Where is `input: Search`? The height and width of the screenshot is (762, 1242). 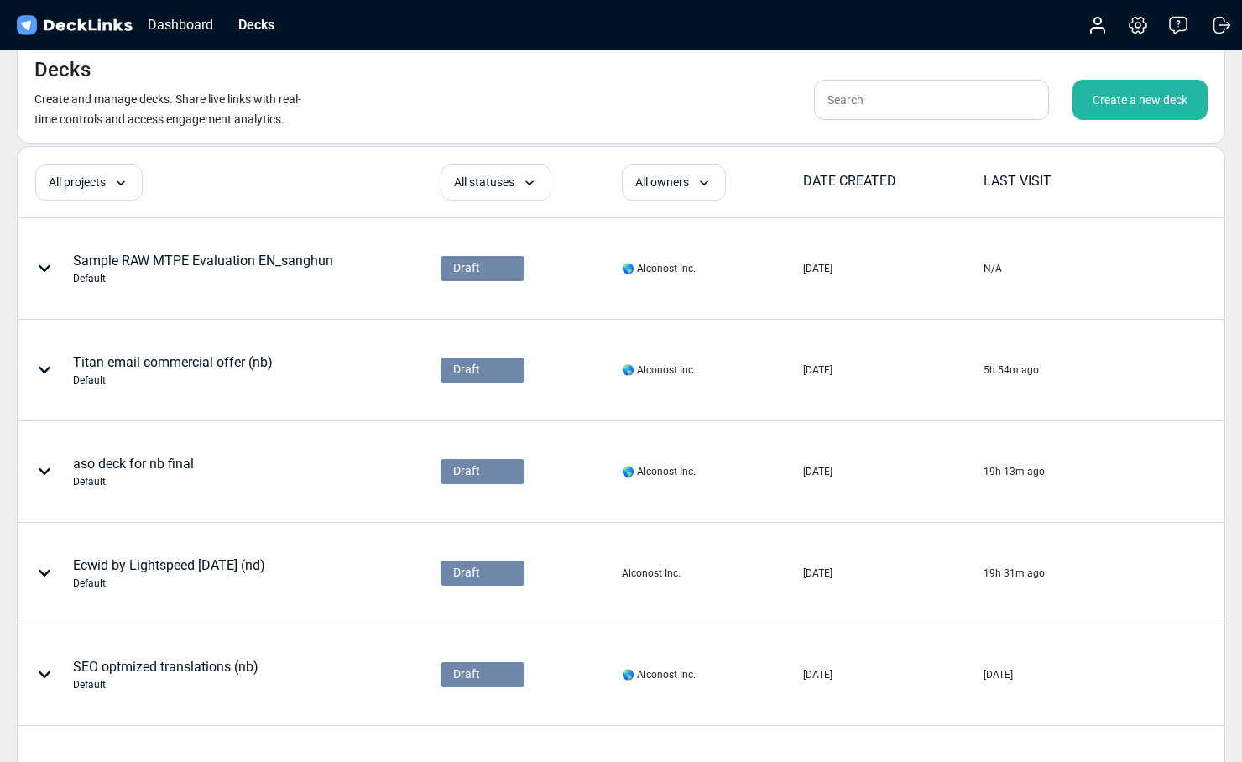 input: Search is located at coordinates (932, 100).